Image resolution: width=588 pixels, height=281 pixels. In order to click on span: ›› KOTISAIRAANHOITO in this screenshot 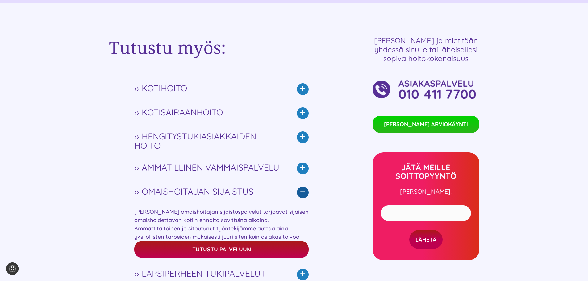, I will do `click(209, 112)`.